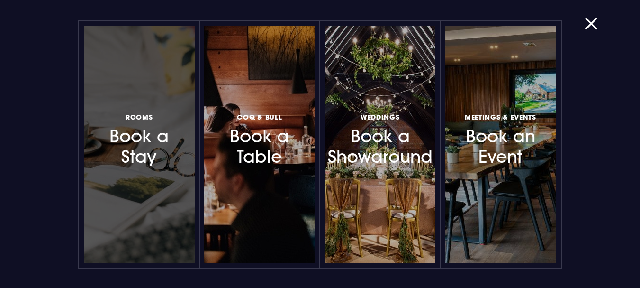  I want to click on h3: Book a Stay, so click(139, 139).